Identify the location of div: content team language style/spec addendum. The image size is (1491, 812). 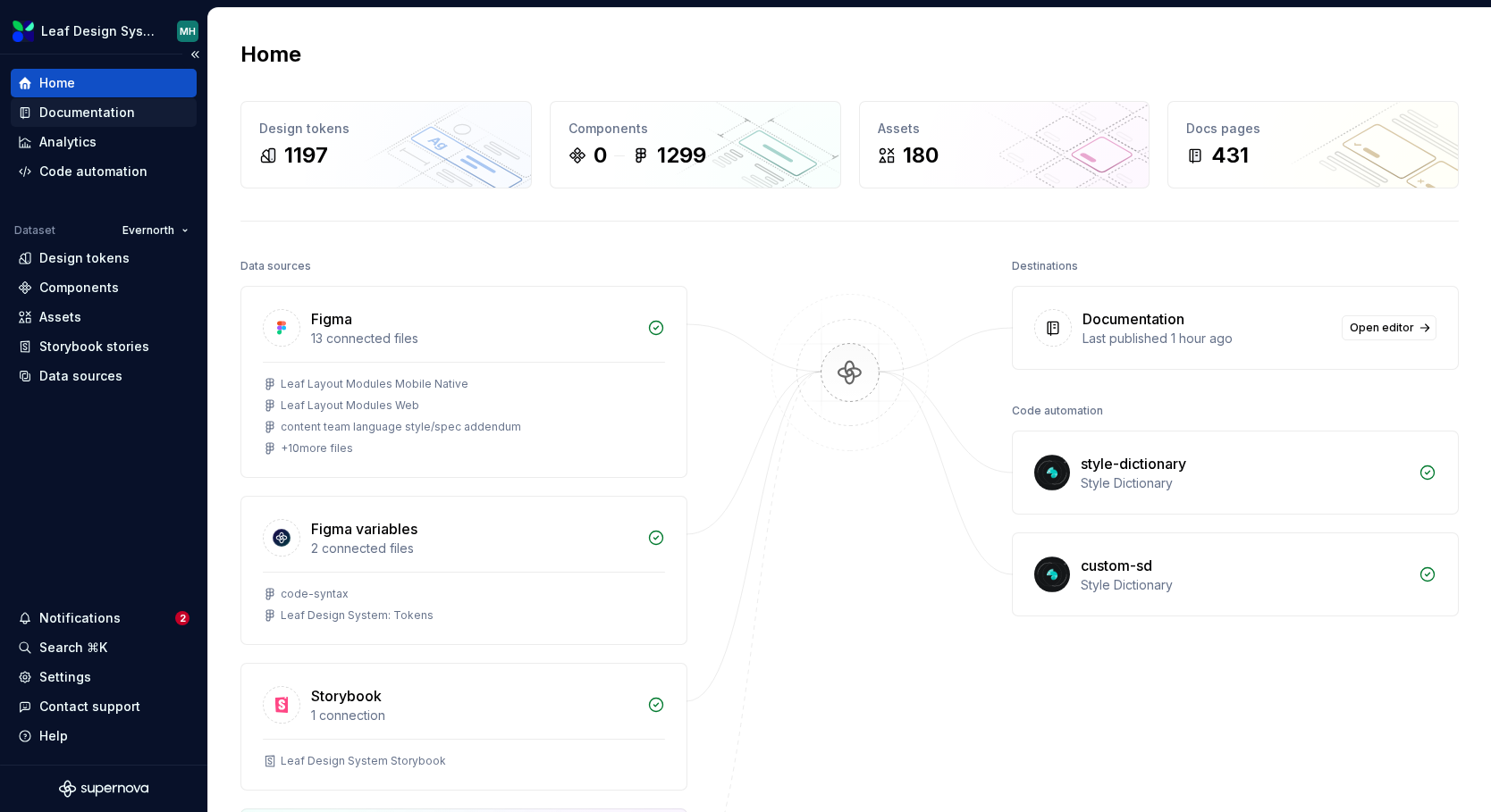
(400, 427).